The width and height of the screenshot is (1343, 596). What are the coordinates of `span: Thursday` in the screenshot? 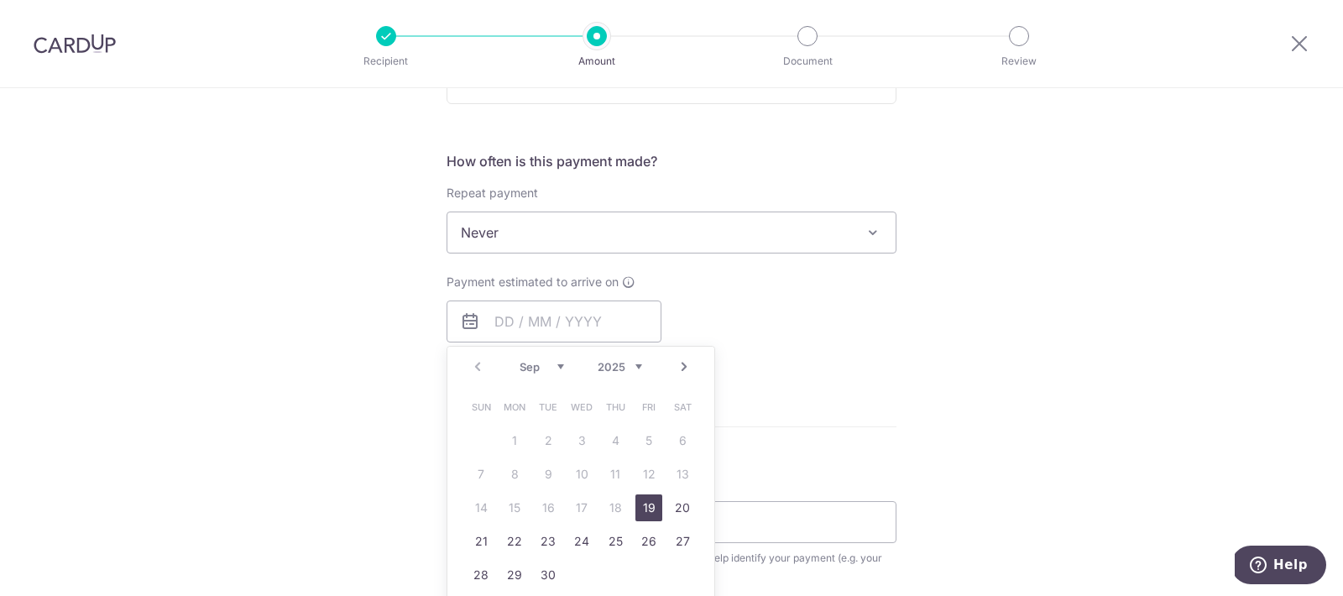 It's located at (615, 407).